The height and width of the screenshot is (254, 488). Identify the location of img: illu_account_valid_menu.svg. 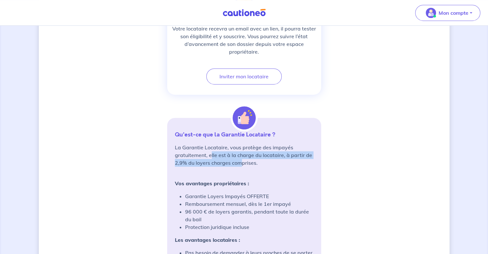
(431, 13).